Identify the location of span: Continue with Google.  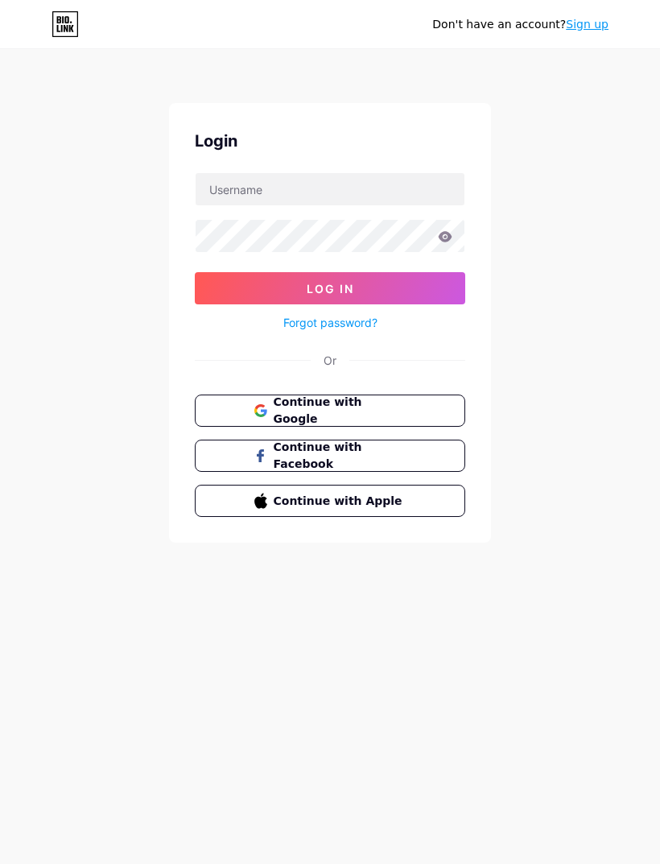
(340, 411).